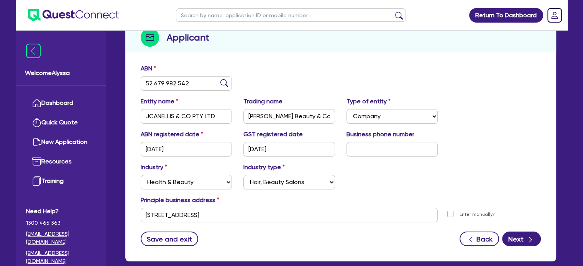  I want to click on a: Return To Dashboard, so click(506, 15).